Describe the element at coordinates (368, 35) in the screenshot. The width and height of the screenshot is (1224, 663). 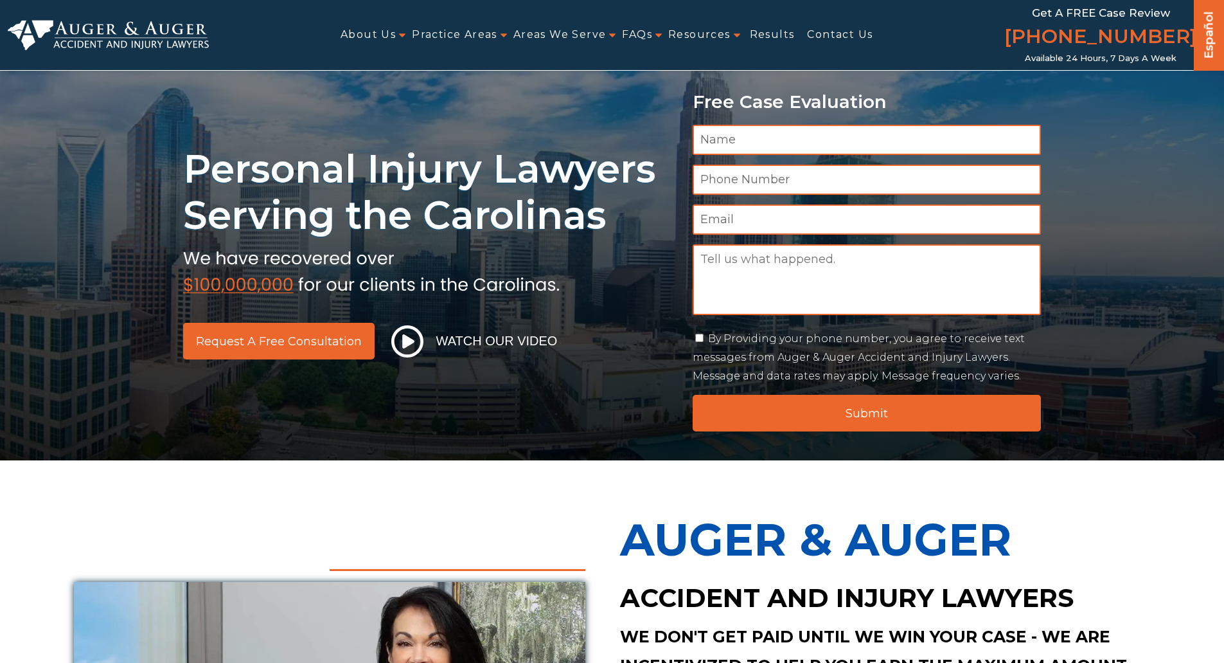
I see `a: About Us` at that location.